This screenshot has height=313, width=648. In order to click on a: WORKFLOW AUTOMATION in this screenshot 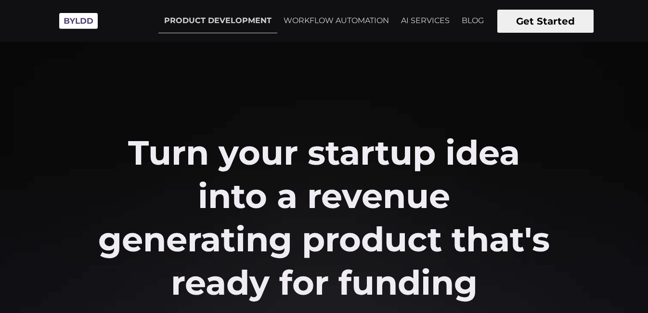, I will do `click(336, 21)`.